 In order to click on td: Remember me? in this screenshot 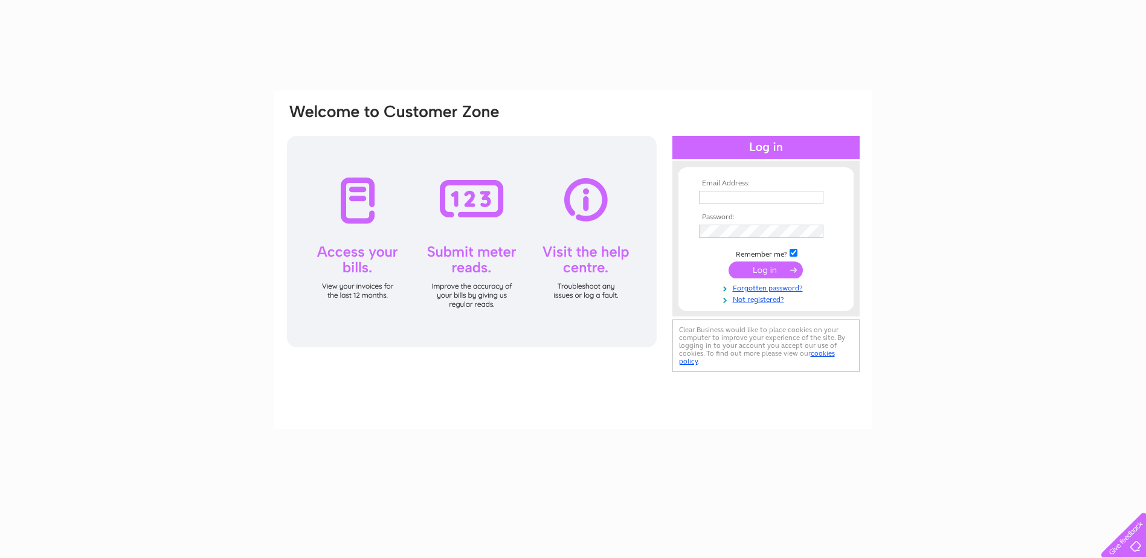, I will do `click(766, 253)`.